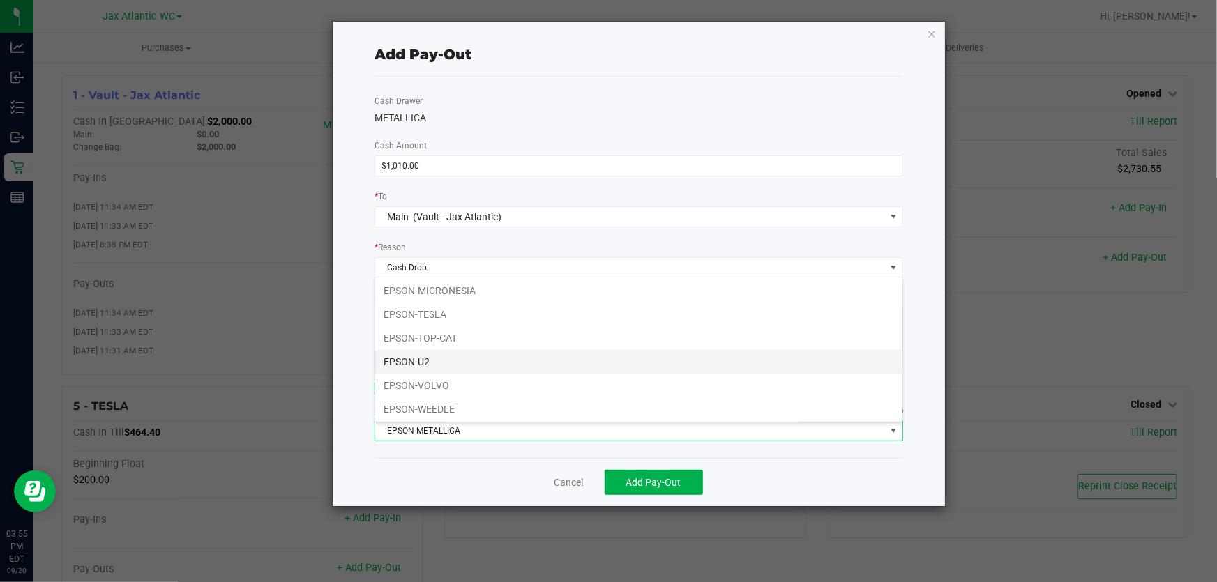 This screenshot has width=1217, height=582. What do you see at coordinates (400, 146) in the screenshot?
I see `span: Cash Amount` at bounding box center [400, 146].